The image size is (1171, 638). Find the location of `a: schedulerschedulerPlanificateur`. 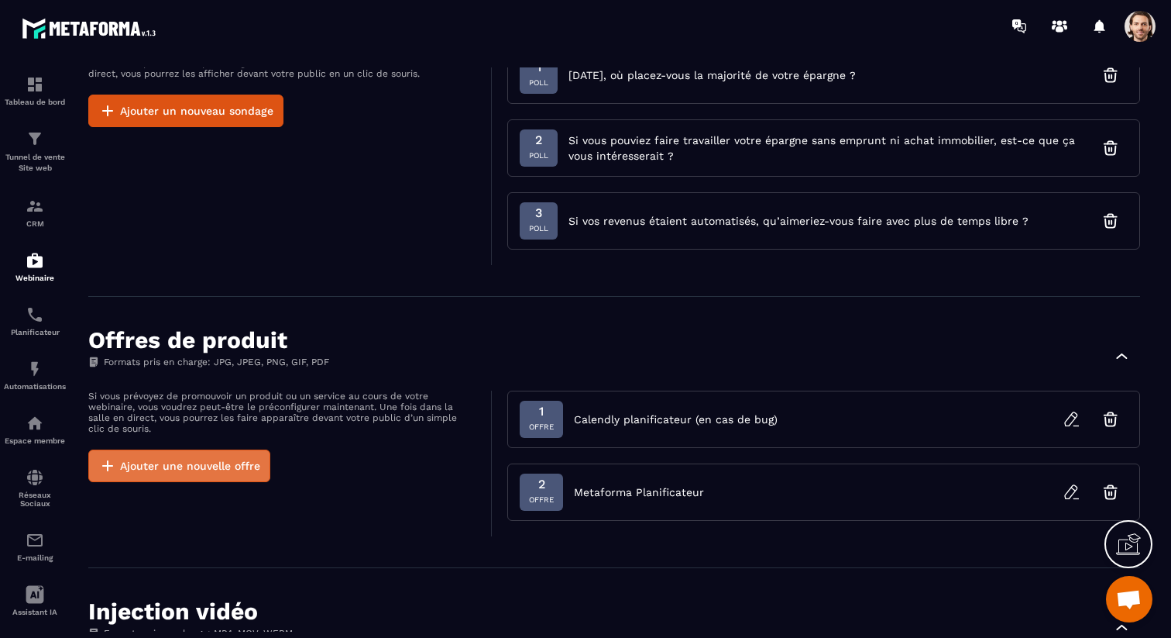

a: schedulerschedulerPlanificateur is located at coordinates (35, 321).